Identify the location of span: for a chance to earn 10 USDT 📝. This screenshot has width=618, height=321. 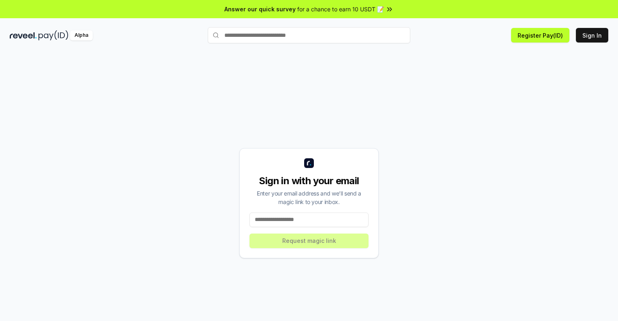
(341, 9).